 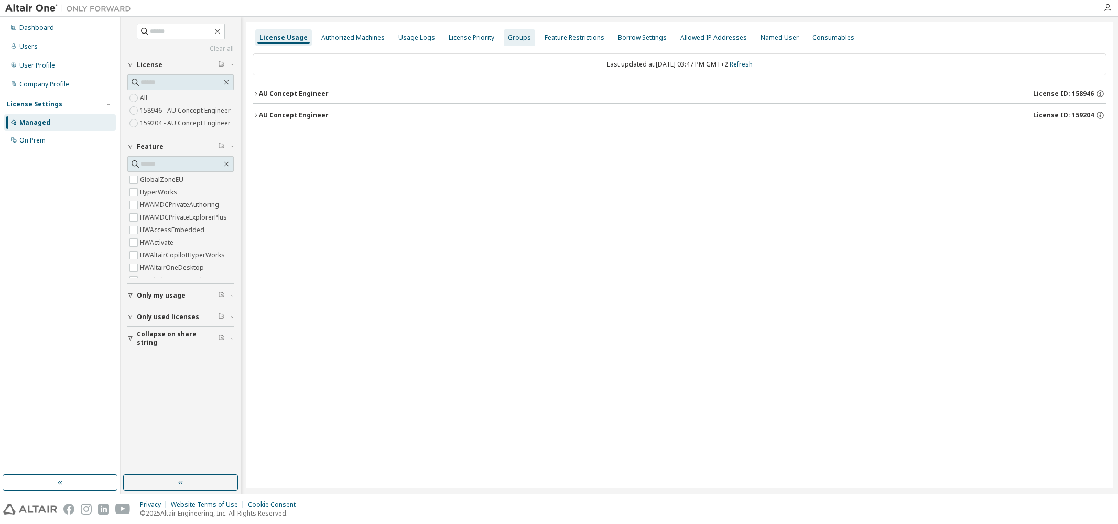 What do you see at coordinates (177, 339) in the screenshot?
I see `span: Collapse on share string` at bounding box center [177, 339].